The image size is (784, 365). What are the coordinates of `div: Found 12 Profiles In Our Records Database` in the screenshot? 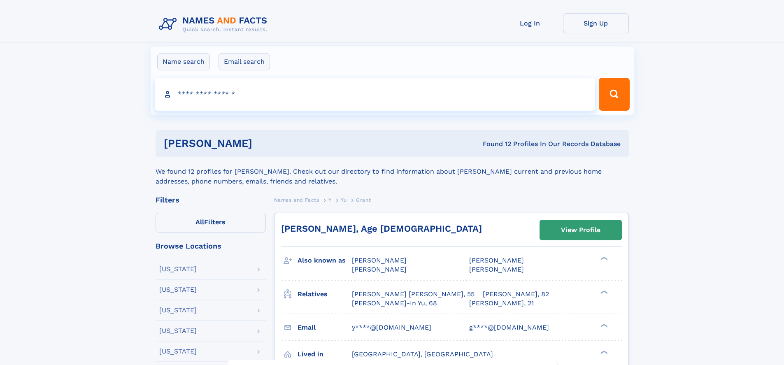 It's located at (494, 144).